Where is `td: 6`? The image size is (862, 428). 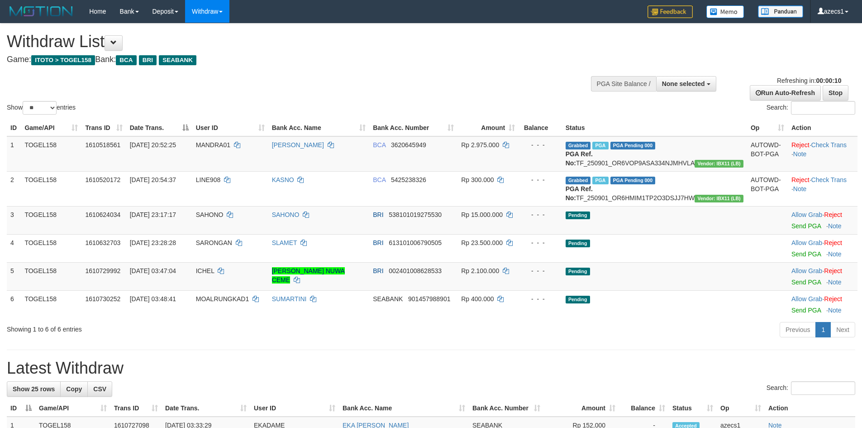
td: 6 is located at coordinates (14, 304).